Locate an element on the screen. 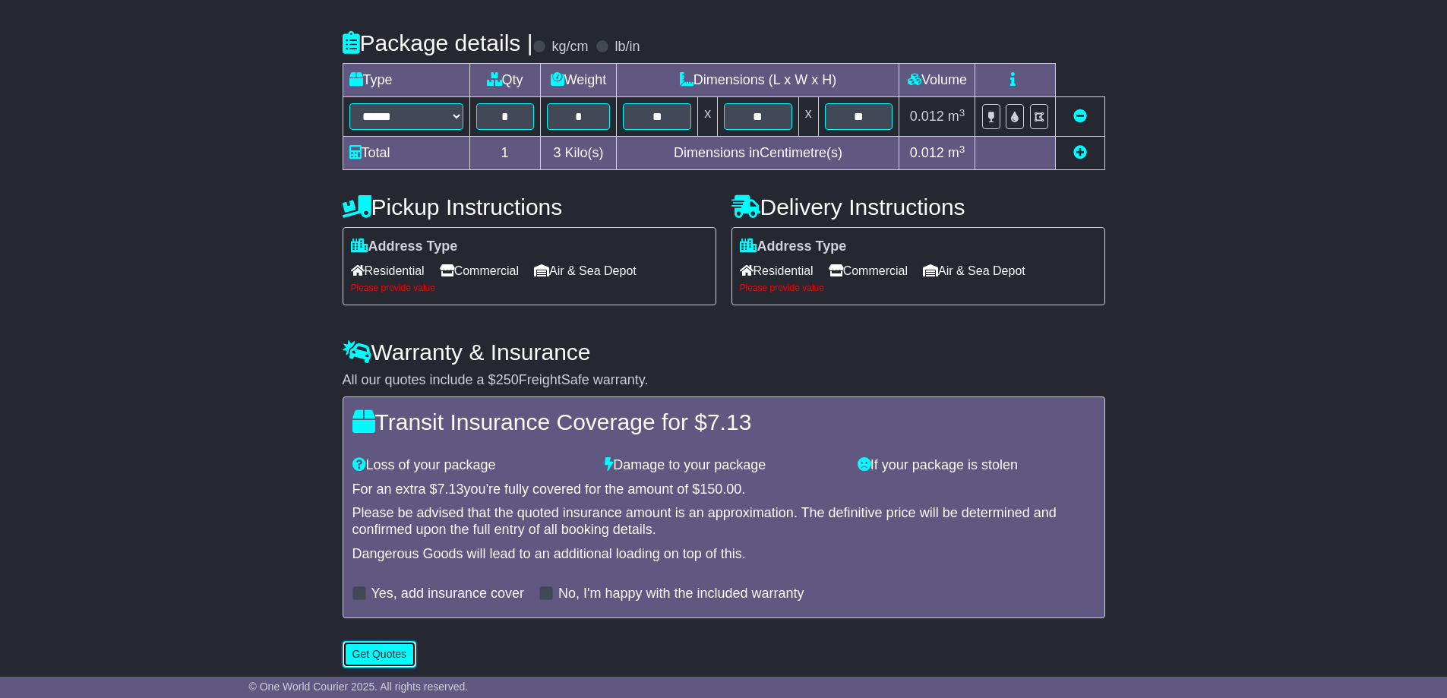 The width and height of the screenshot is (1447, 698). span: 150.00 is located at coordinates (720, 489).